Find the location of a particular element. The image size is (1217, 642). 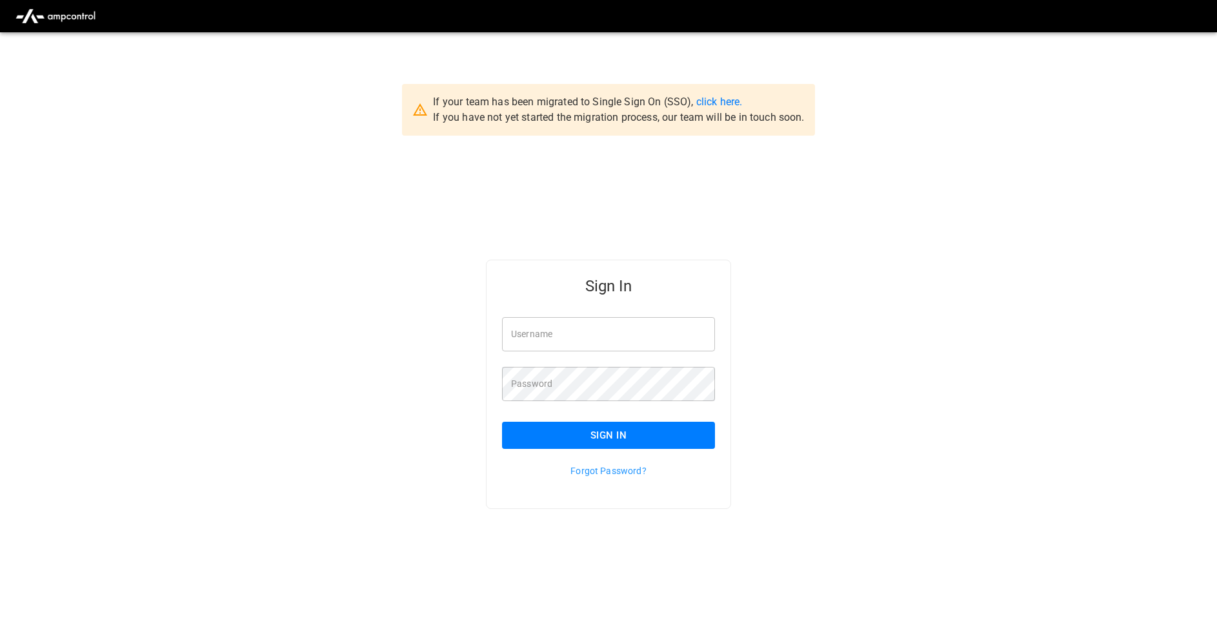

button: Sign In is located at coordinates (609, 435).